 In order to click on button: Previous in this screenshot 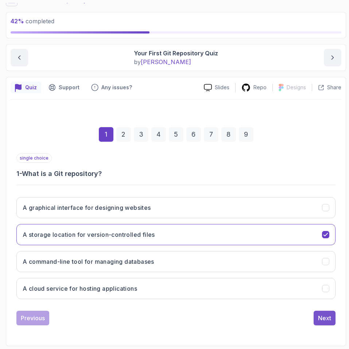, I will do `click(33, 318)`.